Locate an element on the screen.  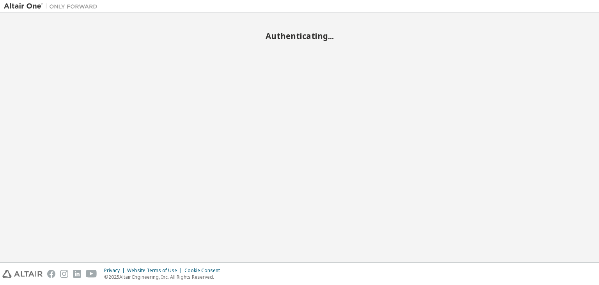
div: Website Terms of Use is located at coordinates (156, 270).